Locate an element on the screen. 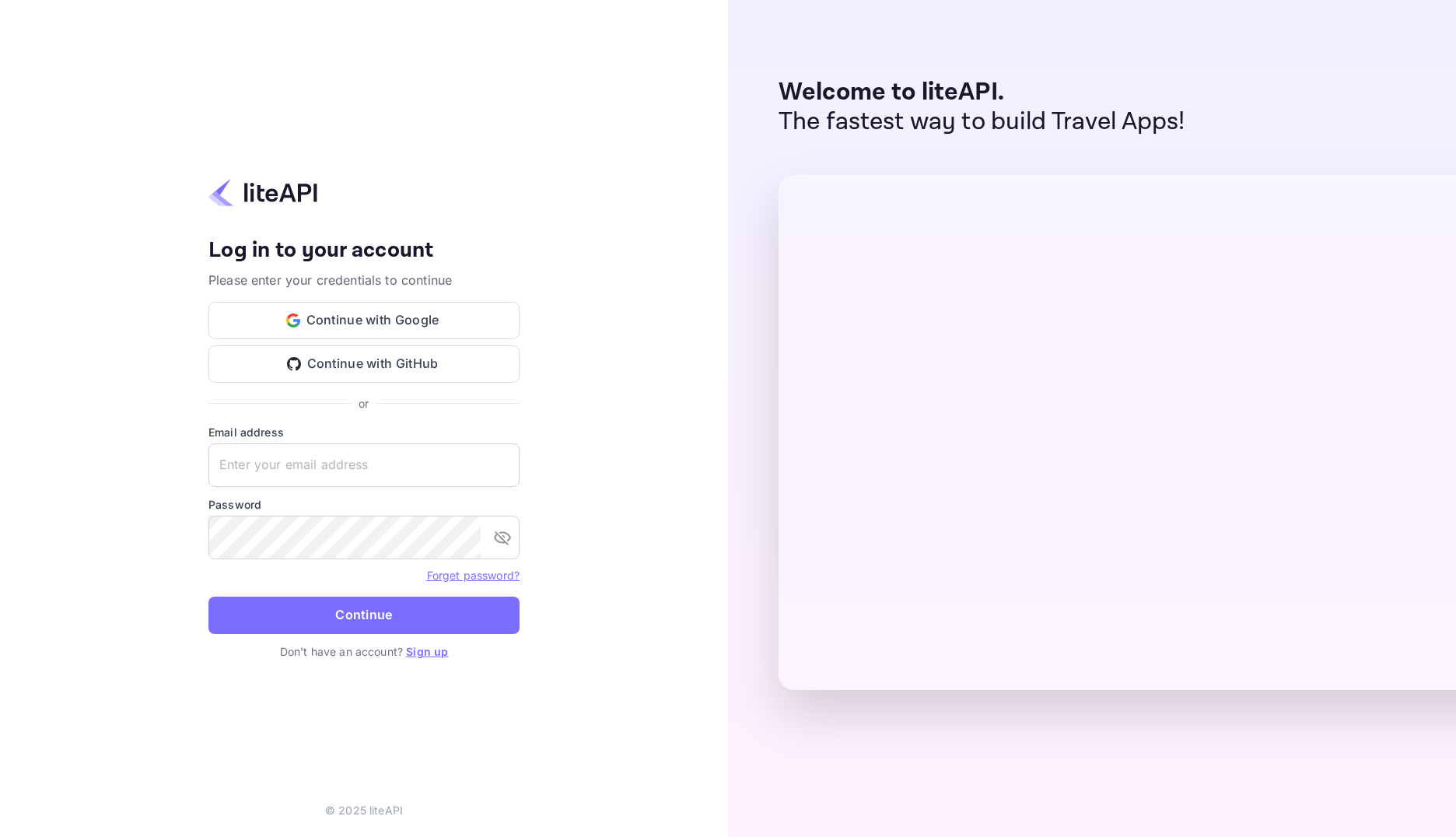 The image size is (1456, 837). p: Don't have an account? is located at coordinates (364, 651).